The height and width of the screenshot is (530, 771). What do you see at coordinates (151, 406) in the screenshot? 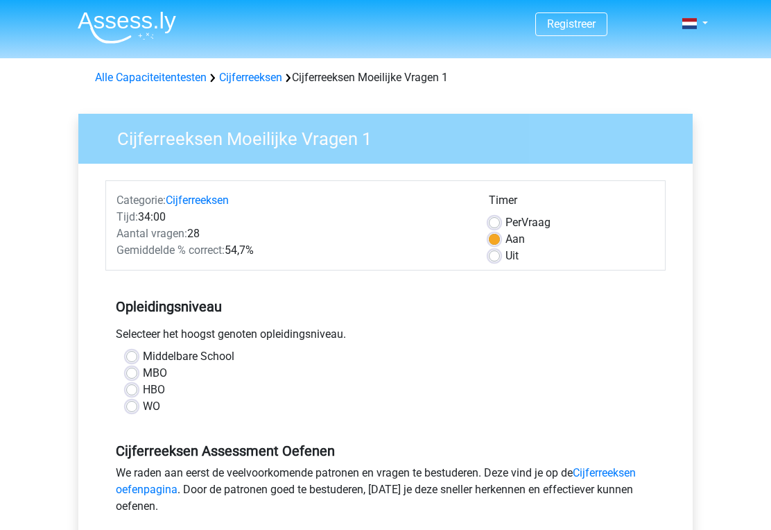
I see `label: WO` at bounding box center [151, 406].